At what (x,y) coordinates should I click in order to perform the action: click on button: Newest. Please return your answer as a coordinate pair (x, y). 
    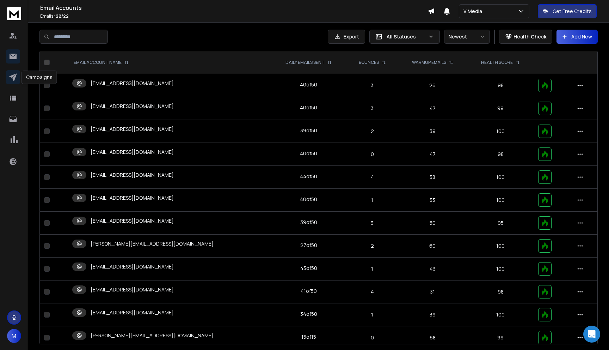
    Looking at the image, I should click on (467, 37).